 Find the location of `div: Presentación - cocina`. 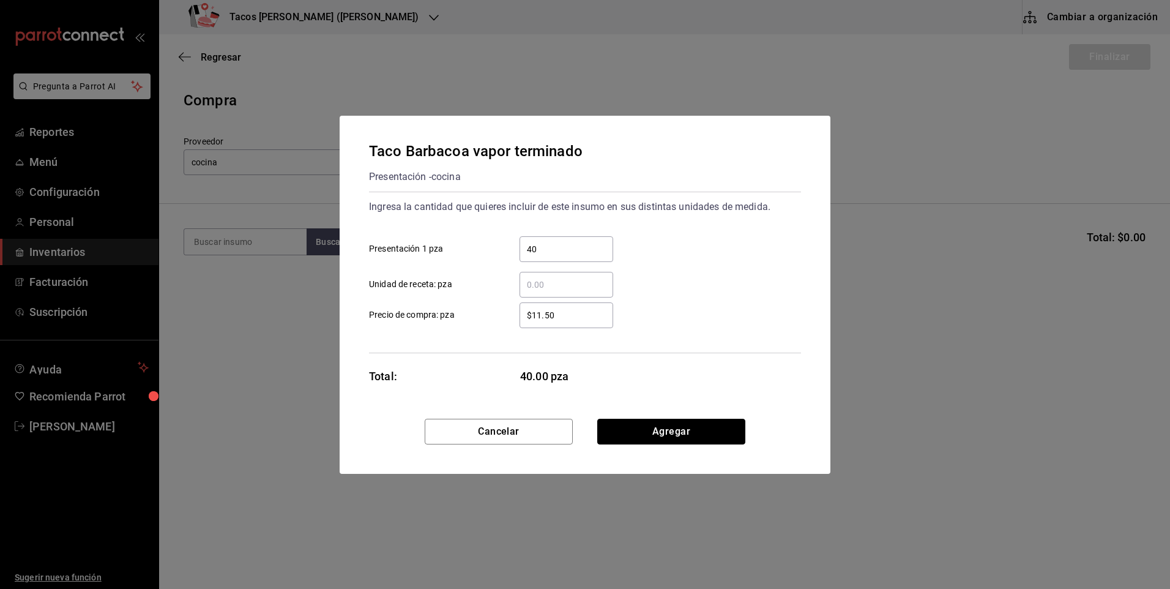

div: Presentación - cocina is located at coordinates (475, 177).